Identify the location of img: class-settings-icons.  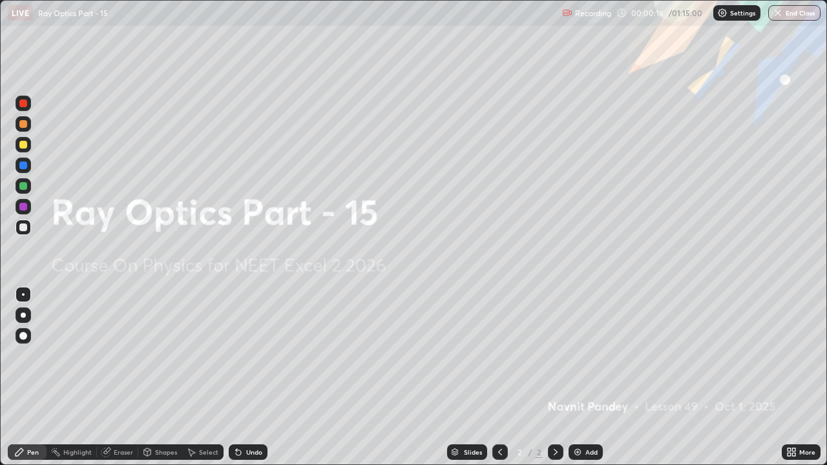
(723, 13).